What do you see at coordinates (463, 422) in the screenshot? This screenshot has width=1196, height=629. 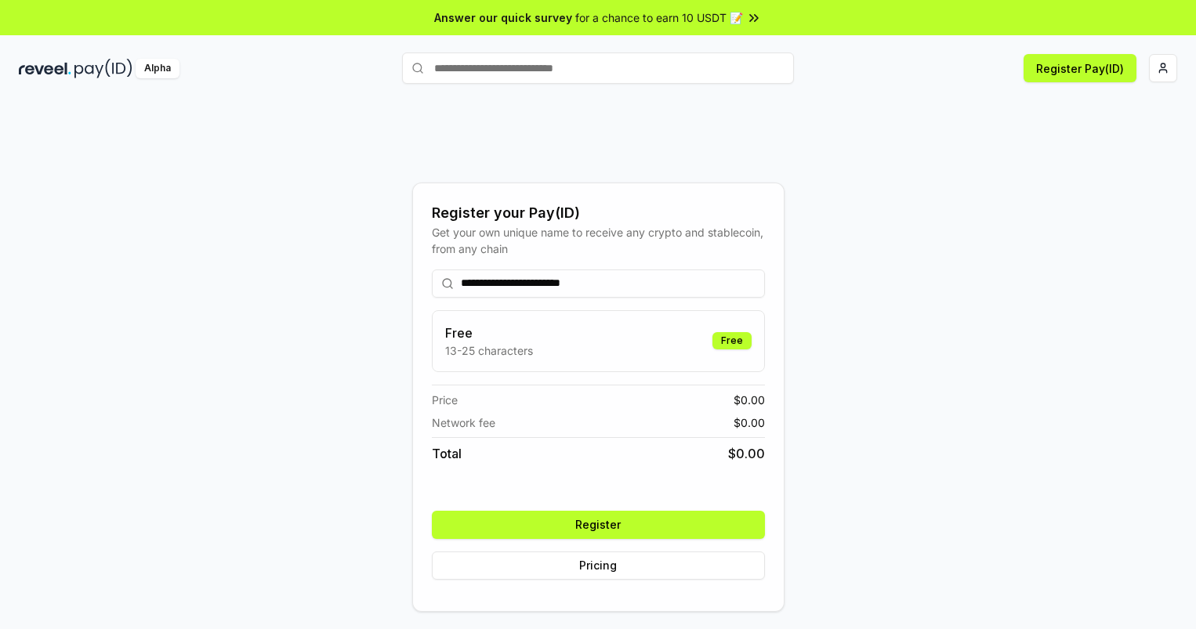 I see `span: Network fee` at bounding box center [463, 422].